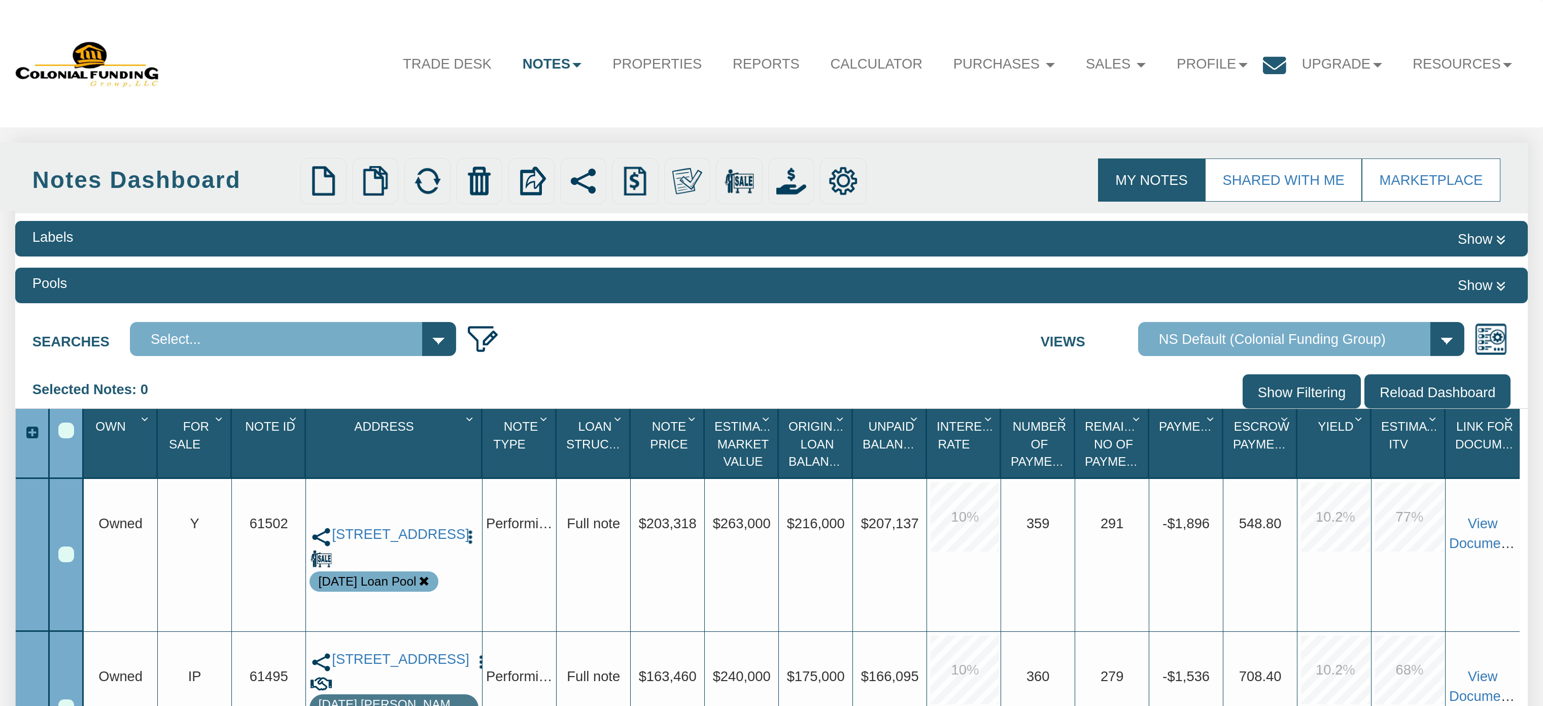  What do you see at coordinates (1113, 523) in the screenshot?
I see `span: 291` at bounding box center [1113, 523].